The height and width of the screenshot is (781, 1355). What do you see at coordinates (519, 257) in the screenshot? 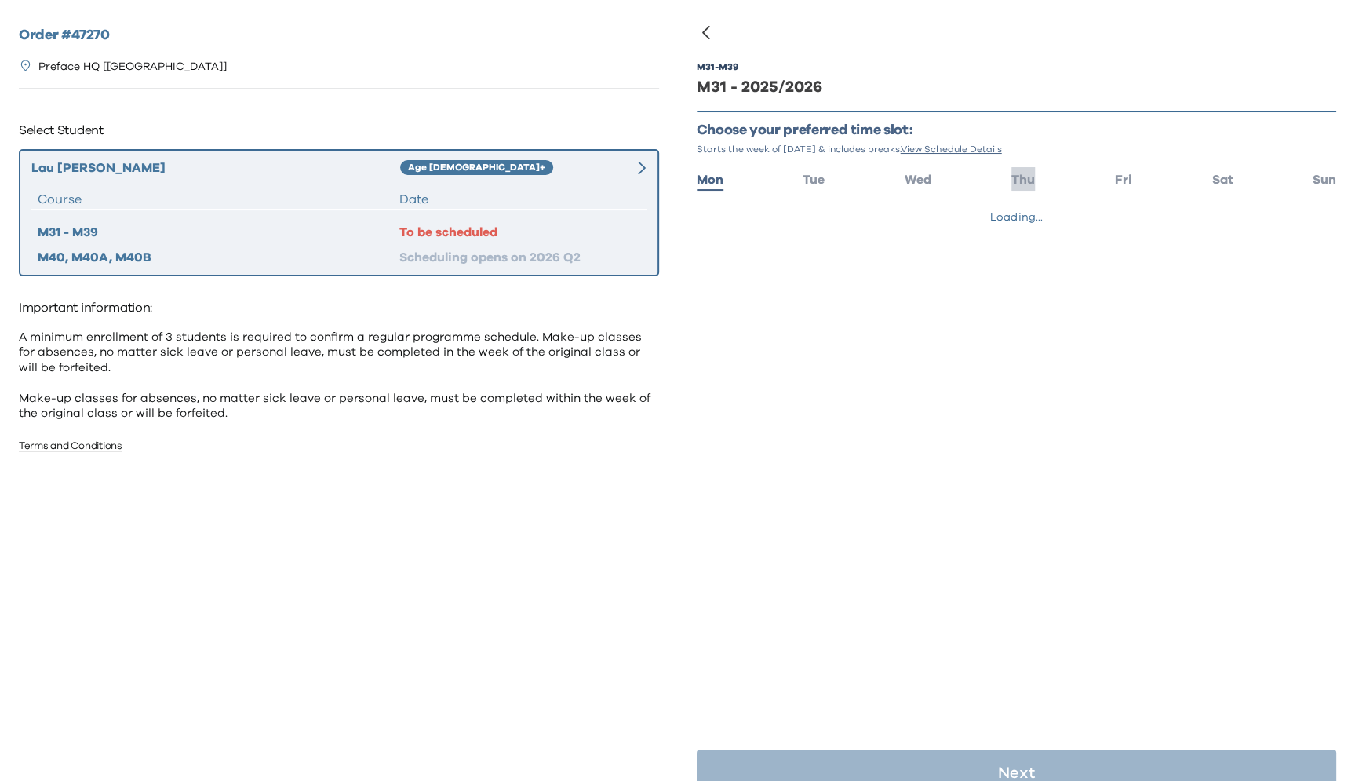
I see `div: Scheduling opens on 2026 Q2` at bounding box center [519, 257].